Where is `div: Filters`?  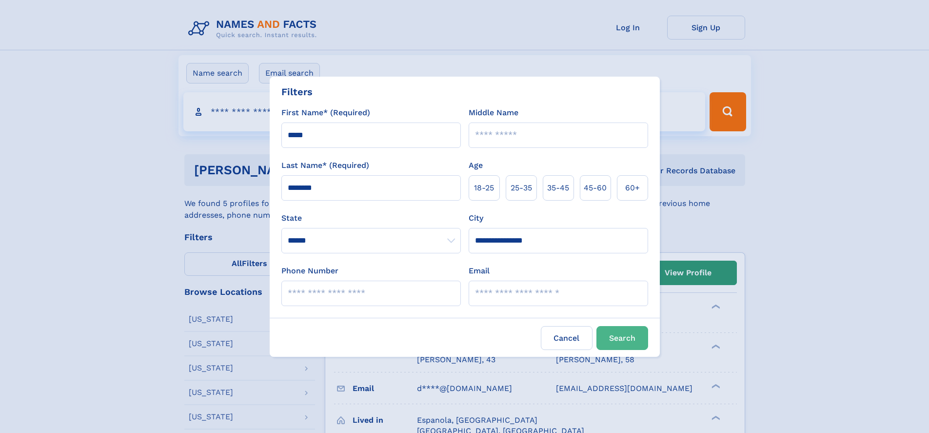 div: Filters is located at coordinates (297, 92).